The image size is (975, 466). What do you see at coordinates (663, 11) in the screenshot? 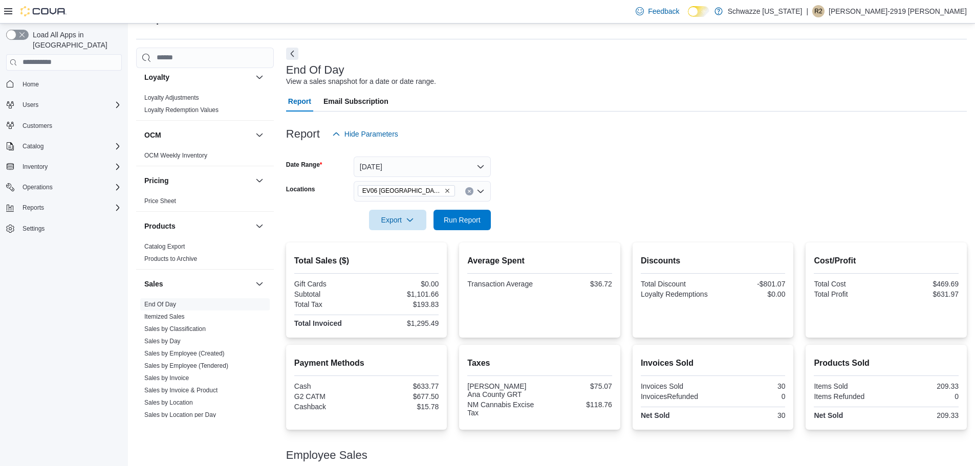
I see `span: Feedback` at bounding box center [663, 11].